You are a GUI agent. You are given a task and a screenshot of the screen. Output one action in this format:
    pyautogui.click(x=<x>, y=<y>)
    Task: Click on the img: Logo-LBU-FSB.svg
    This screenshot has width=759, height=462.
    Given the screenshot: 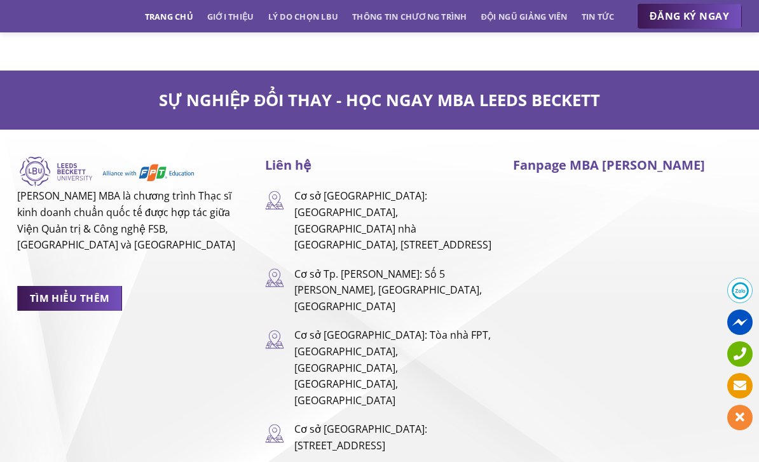 What is the action you would take?
    pyautogui.click(x=106, y=172)
    